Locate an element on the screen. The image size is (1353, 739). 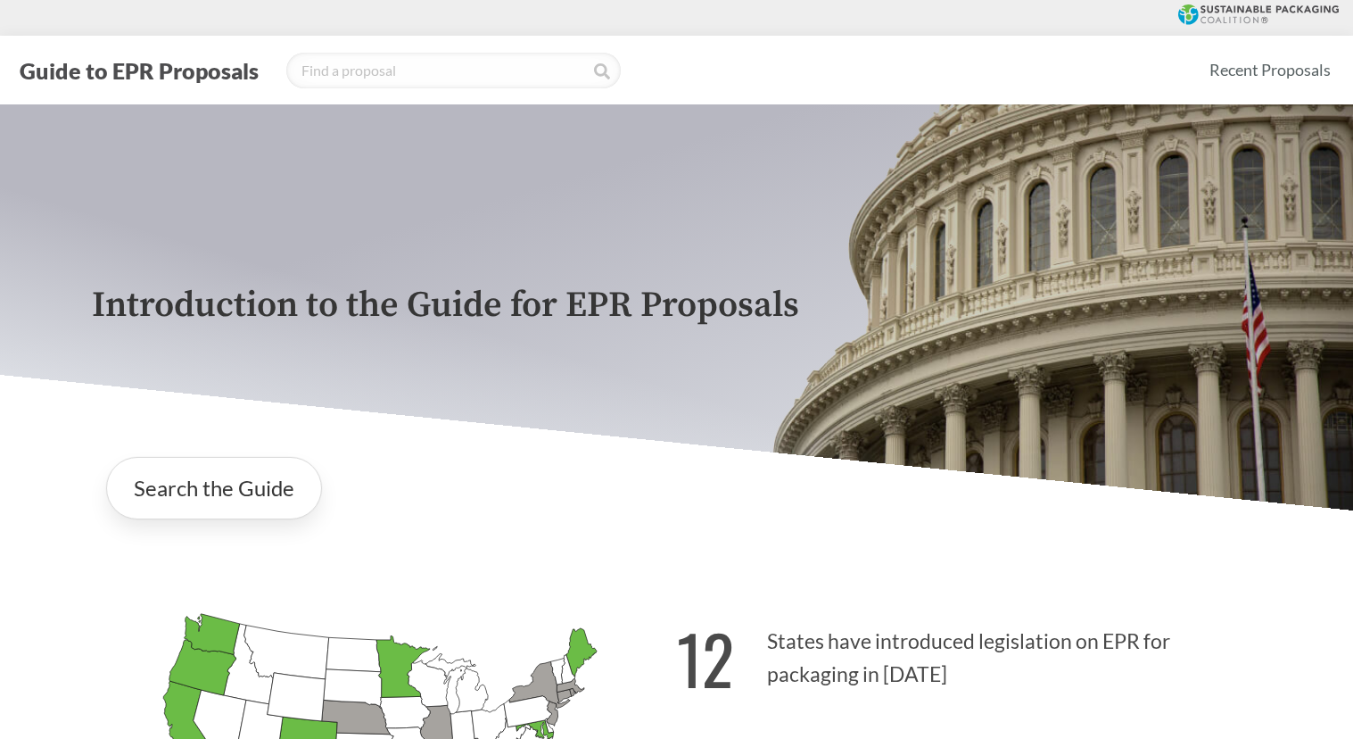
p: Introduction to the Guide for EPR Proposals is located at coordinates (677, 305).